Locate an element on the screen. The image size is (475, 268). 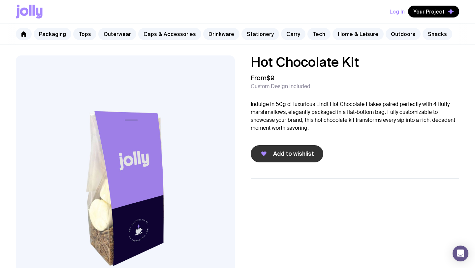
a: Carry is located at coordinates (293, 34).